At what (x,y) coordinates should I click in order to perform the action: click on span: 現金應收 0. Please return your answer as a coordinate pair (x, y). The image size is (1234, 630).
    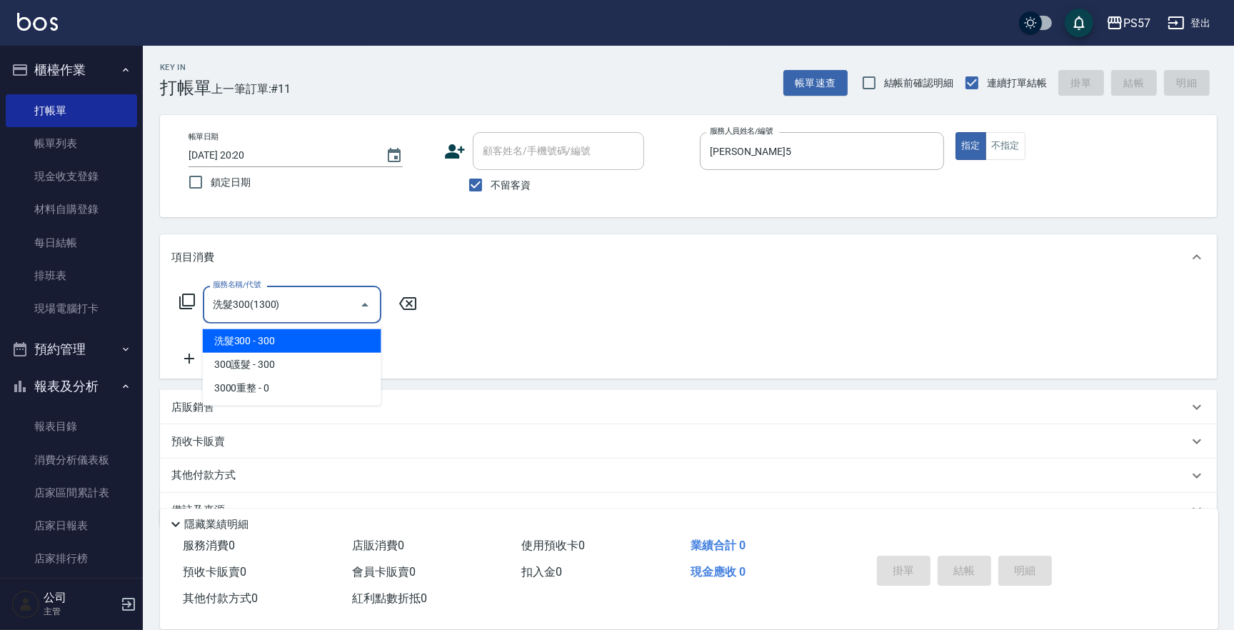
    Looking at the image, I should click on (718, 571).